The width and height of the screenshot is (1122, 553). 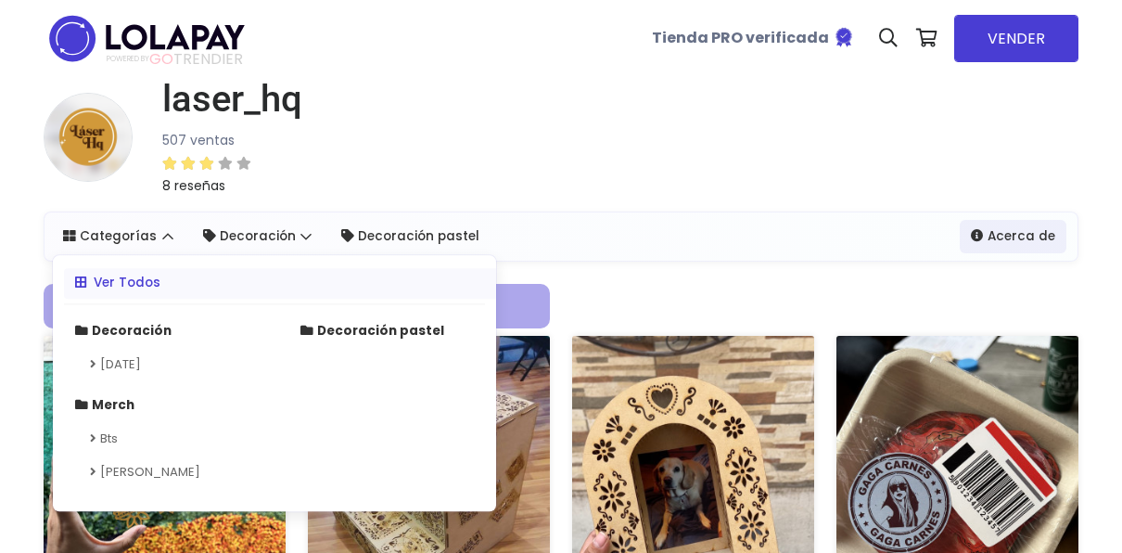 What do you see at coordinates (118, 237) in the screenshot?
I see `a: Categorías` at bounding box center [118, 237].